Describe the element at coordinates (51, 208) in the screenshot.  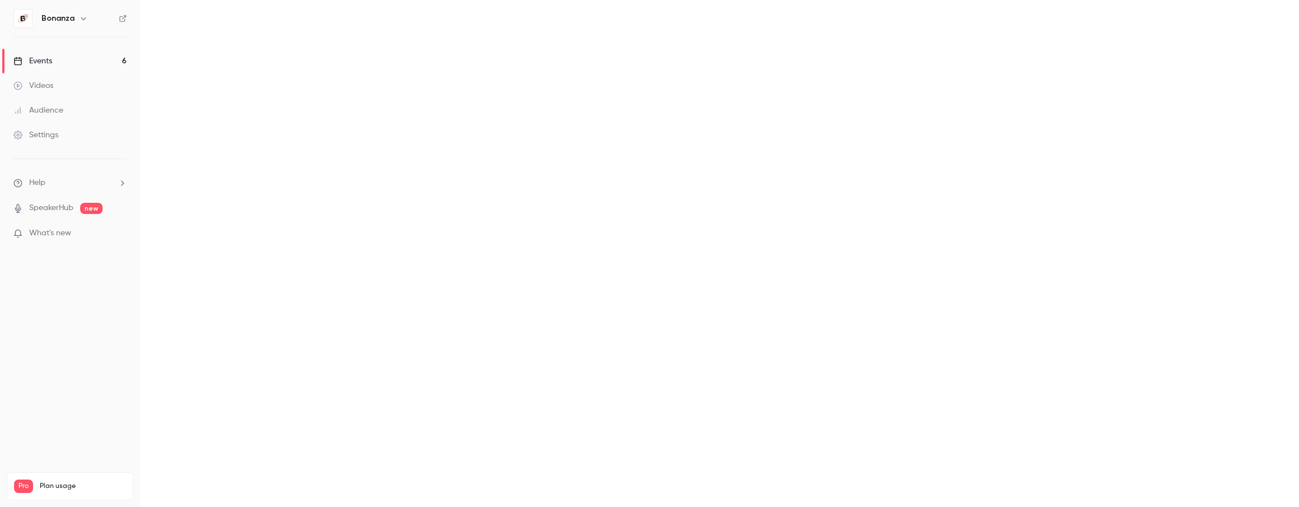
I see `a: SpeakerHub` at that location.